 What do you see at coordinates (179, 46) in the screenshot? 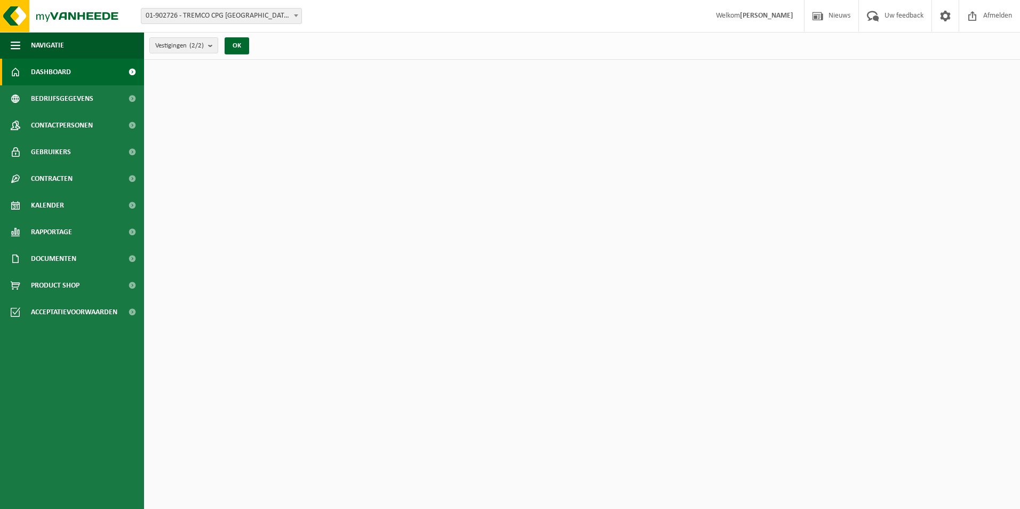
I see `span: Vestigingen` at bounding box center [179, 46].